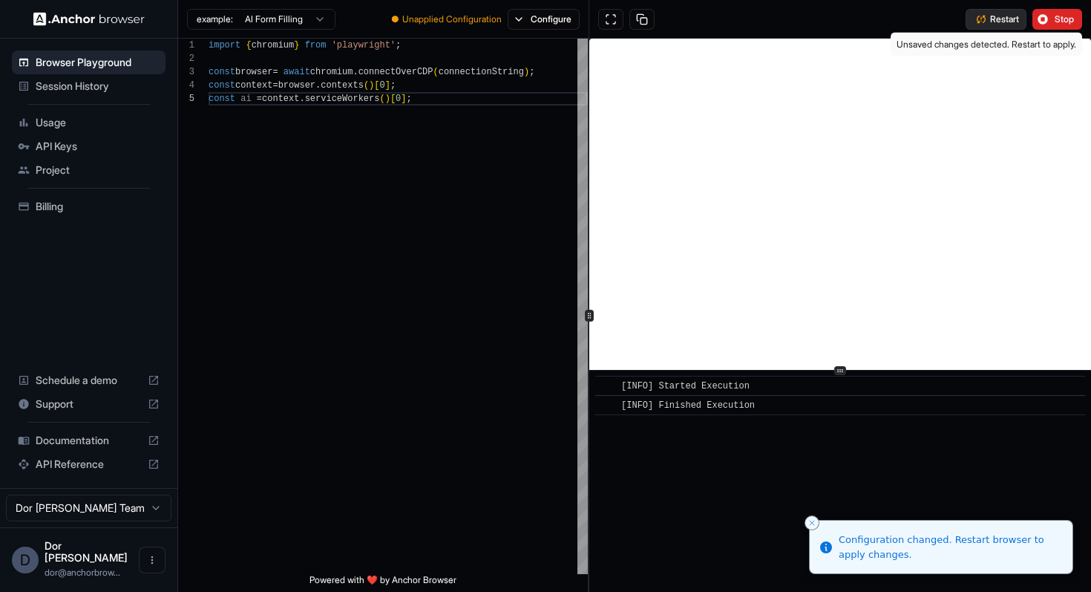  What do you see at coordinates (246, 99) in the screenshot?
I see `span: ai` at bounding box center [246, 99].